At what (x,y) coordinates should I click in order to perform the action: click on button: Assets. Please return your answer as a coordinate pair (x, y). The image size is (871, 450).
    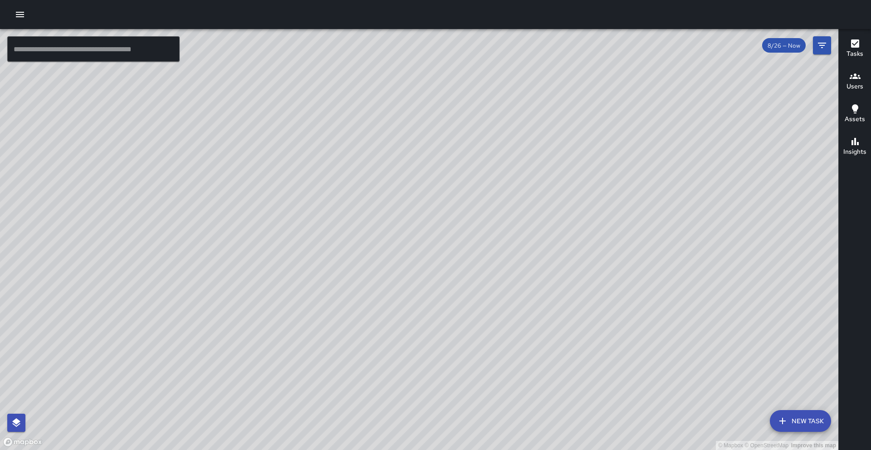
    Looking at the image, I should click on (855, 114).